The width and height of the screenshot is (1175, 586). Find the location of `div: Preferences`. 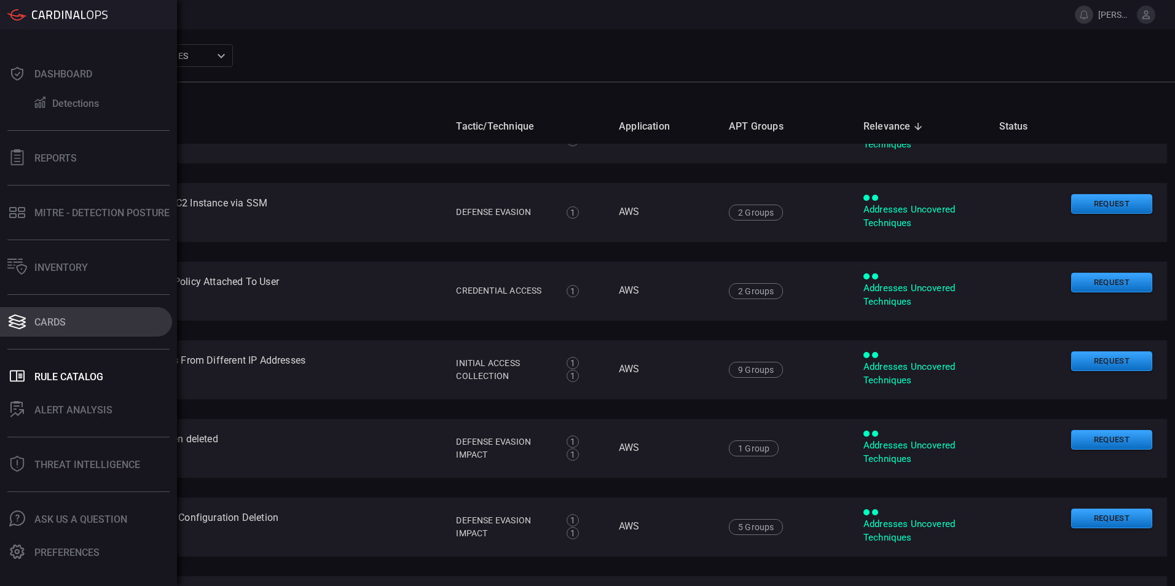

div: Preferences is located at coordinates (67, 553).